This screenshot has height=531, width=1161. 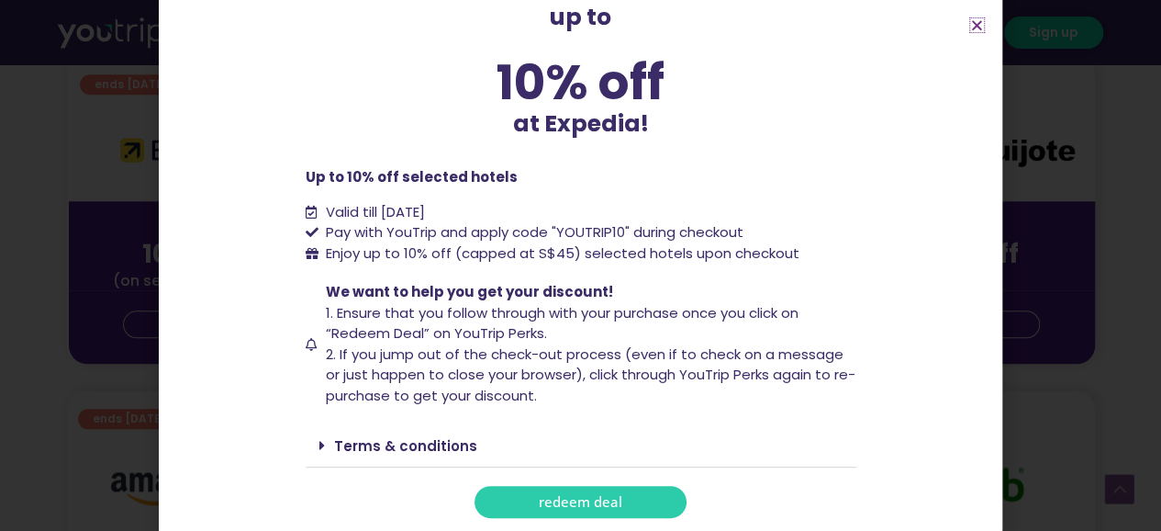 What do you see at coordinates (532, 232) in the screenshot?
I see `span: Pay with YouTrip and apply code "YOUTRIP10" during checkout` at bounding box center [532, 232].